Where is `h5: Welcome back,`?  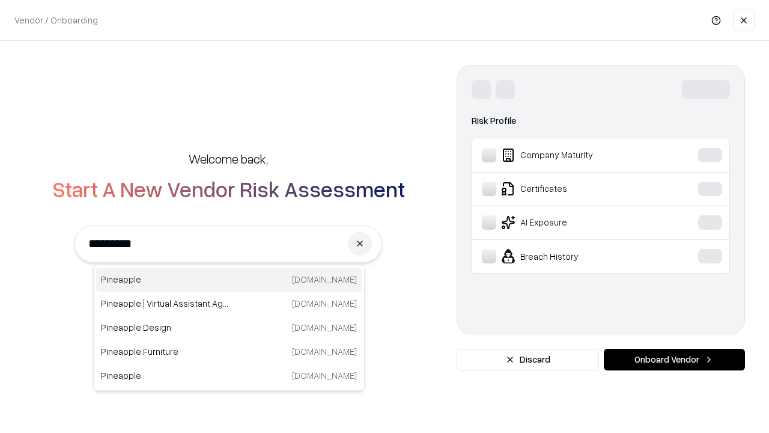 h5: Welcome back, is located at coordinates (228, 159).